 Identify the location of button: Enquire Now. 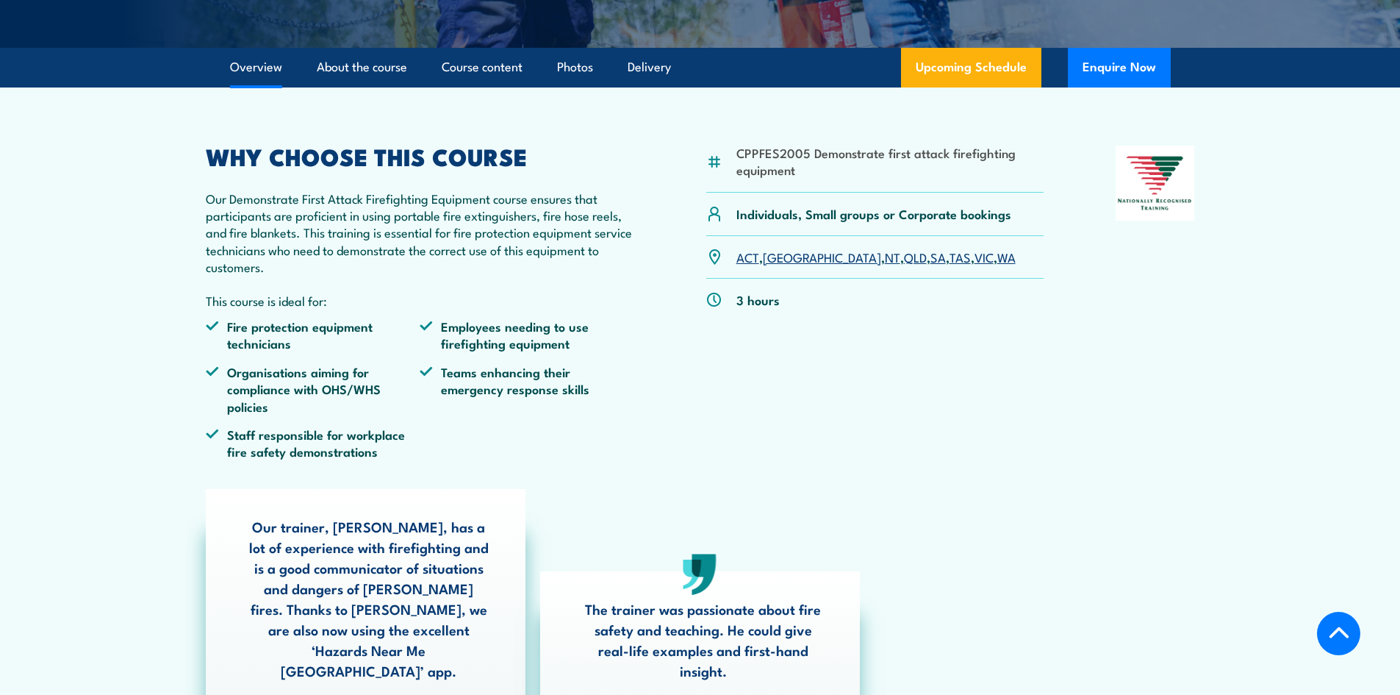
(1120, 68).